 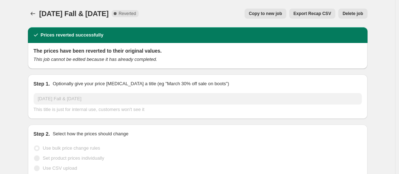 What do you see at coordinates (312, 14) in the screenshot?
I see `span: Export Recap CSV` at bounding box center [312, 14].